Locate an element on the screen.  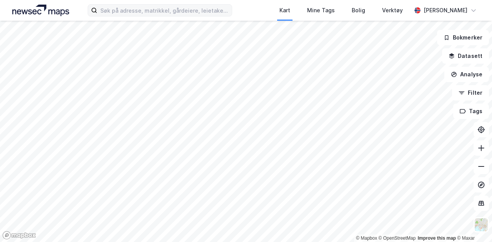
div: Verktøy is located at coordinates (392, 10).